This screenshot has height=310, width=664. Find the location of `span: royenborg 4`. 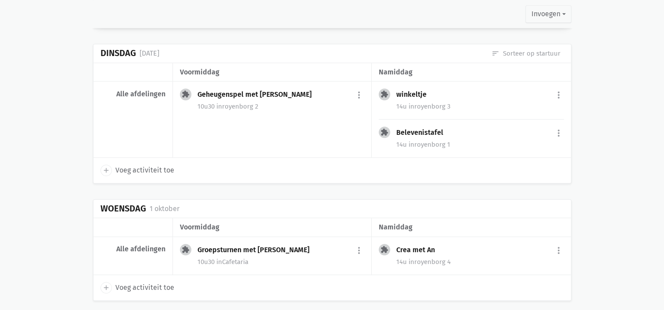

span: royenborg 4 is located at coordinates (429, 262).